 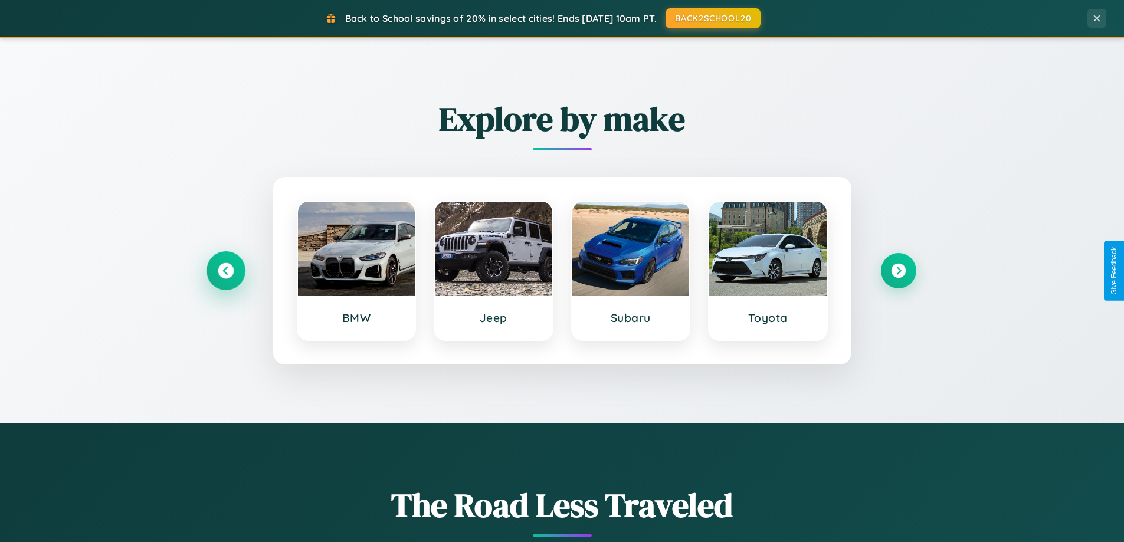 I want to click on h3: Jeep, so click(x=493, y=318).